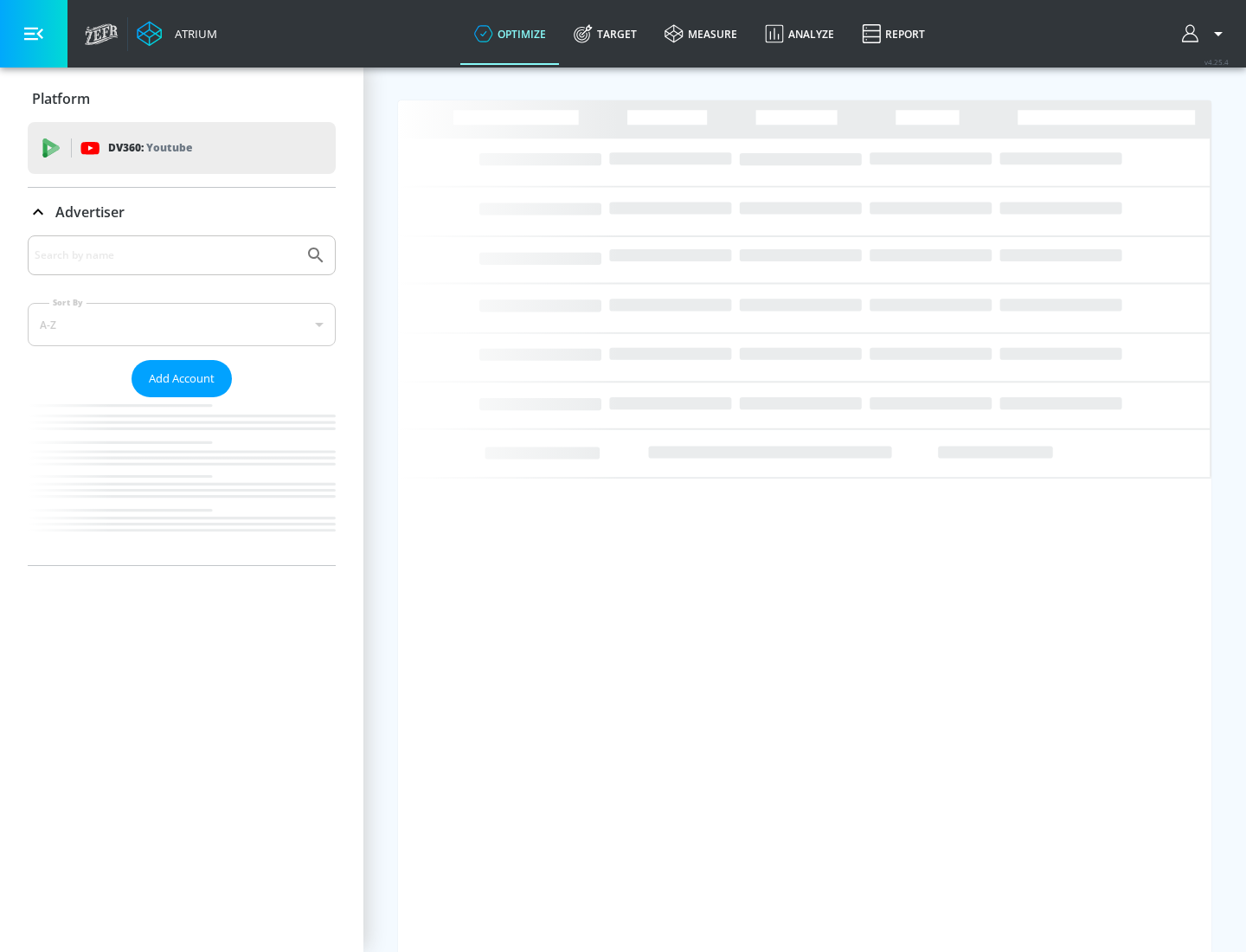 This screenshot has height=952, width=1246. Describe the element at coordinates (182, 481) in the screenshot. I see `nav: list of Advertiser` at that location.